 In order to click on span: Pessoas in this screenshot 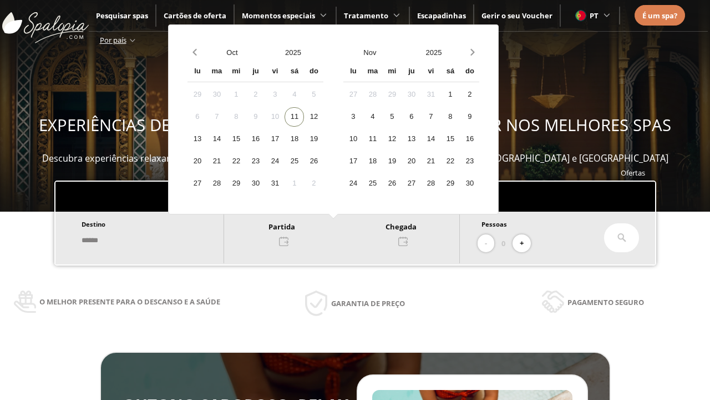, I will do `click(494, 224)`.